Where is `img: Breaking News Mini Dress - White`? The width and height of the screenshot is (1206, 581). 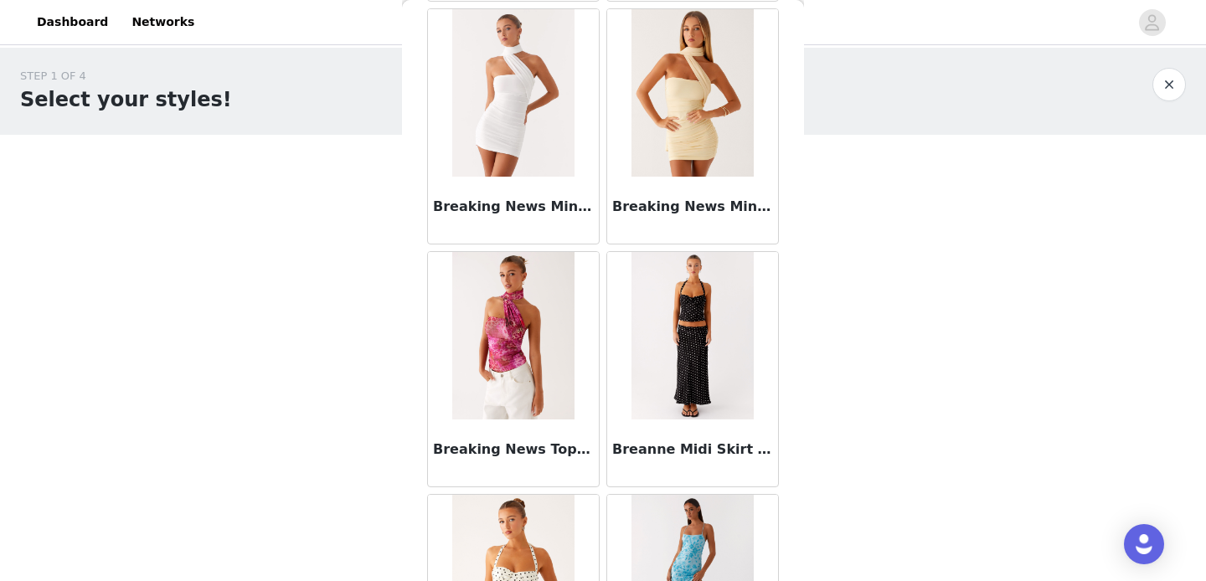 img: Breaking News Mini Dress - White is located at coordinates (512, 93).